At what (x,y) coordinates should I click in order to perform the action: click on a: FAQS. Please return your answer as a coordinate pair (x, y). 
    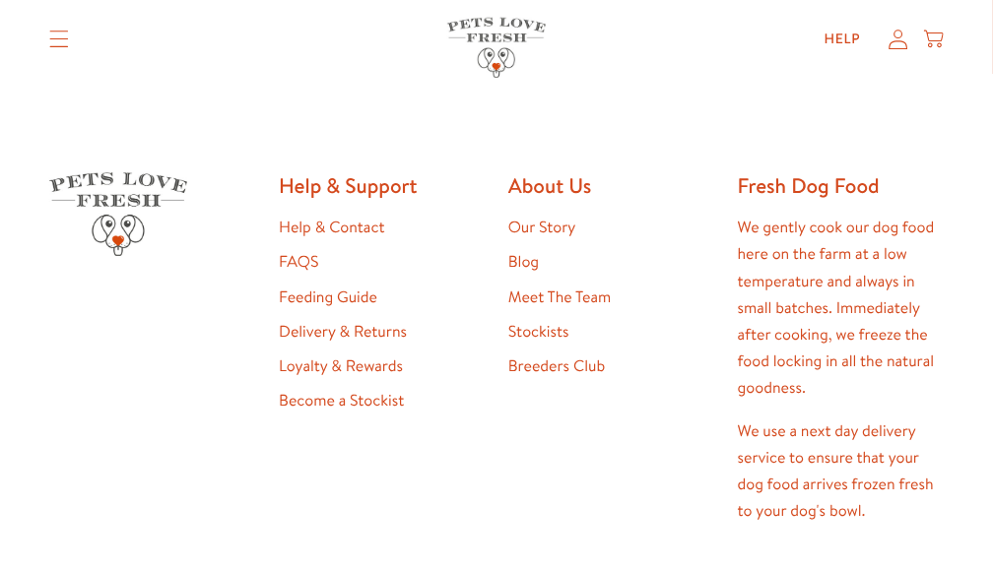
    Looking at the image, I should click on (298, 262).